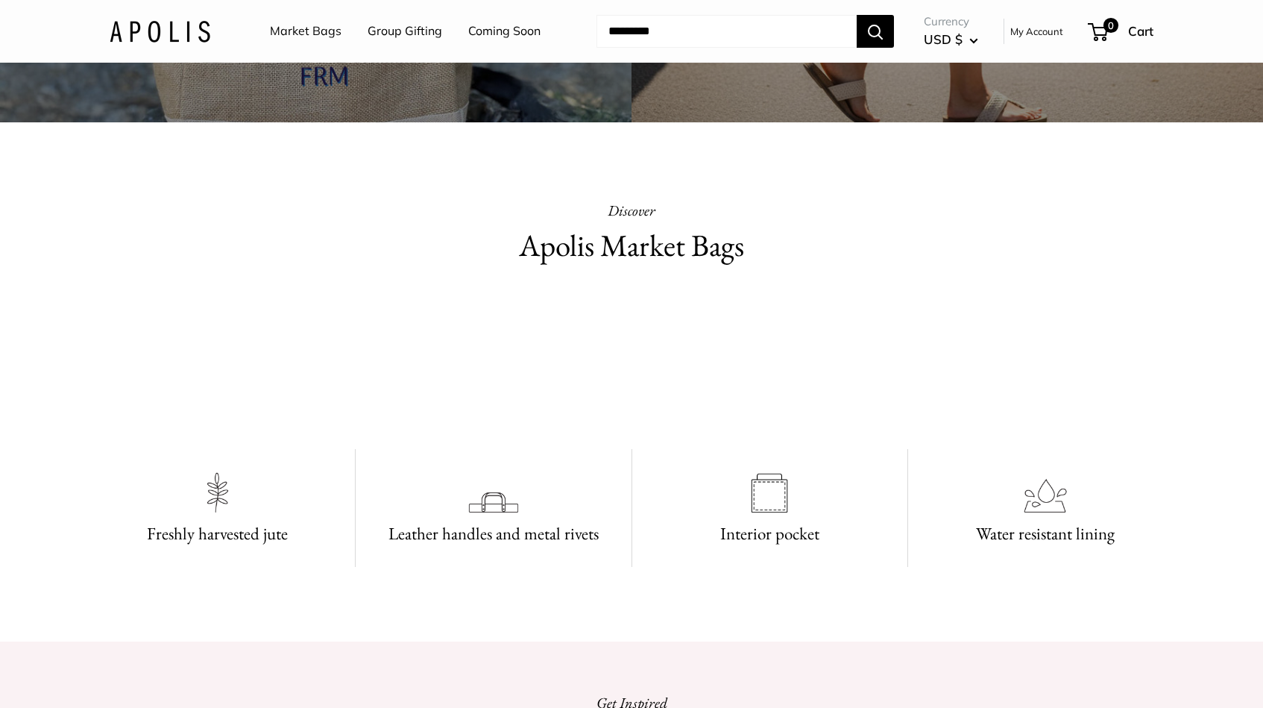 Image resolution: width=1263 pixels, height=708 pixels. I want to click on a: Coming Soon, so click(504, 31).